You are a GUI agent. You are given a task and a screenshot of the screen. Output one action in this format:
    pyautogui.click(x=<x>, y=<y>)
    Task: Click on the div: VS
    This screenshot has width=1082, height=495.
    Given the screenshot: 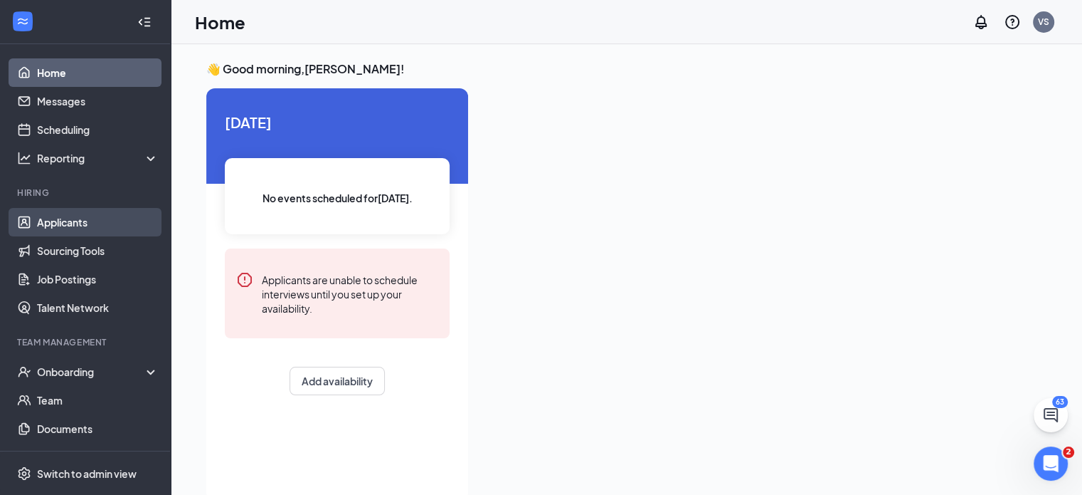 What is the action you would take?
    pyautogui.click(x=1044, y=21)
    